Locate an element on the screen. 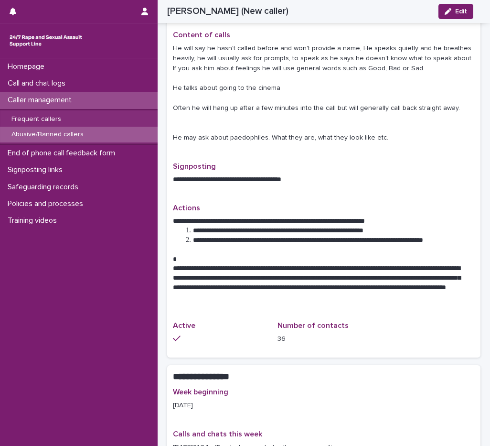 This screenshot has height=446, width=490. span: Signposting is located at coordinates (194, 166).